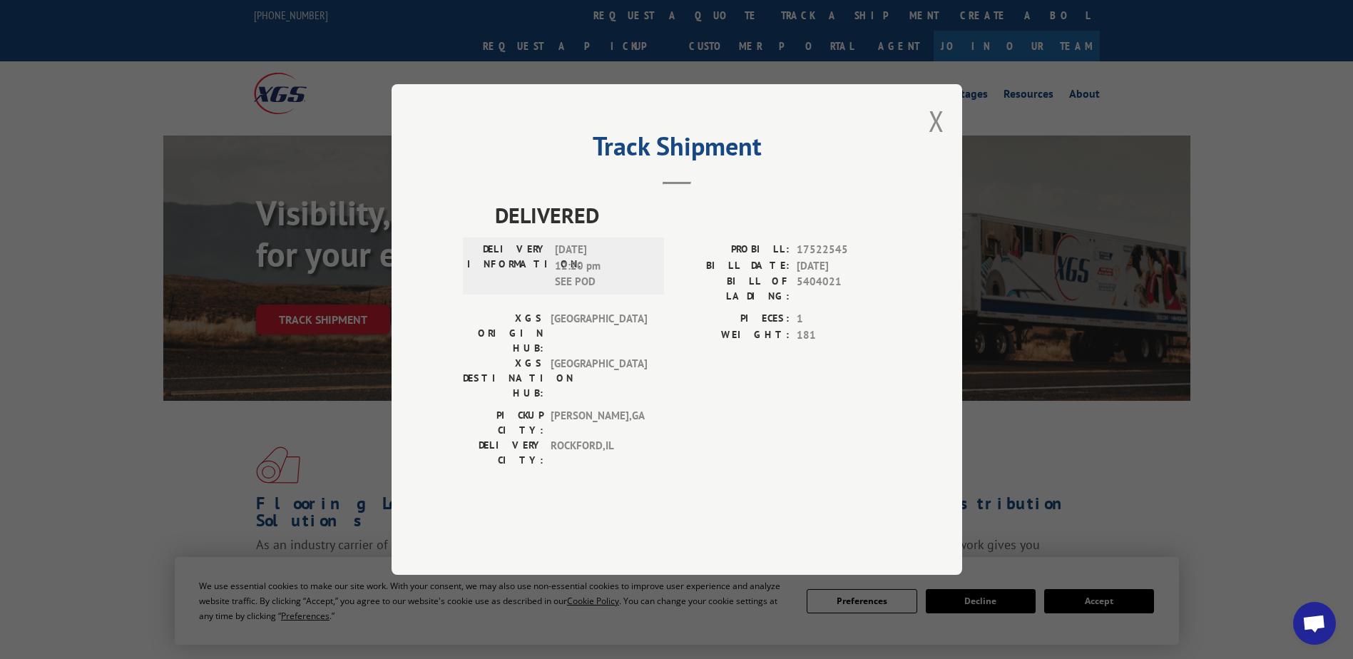  I want to click on span: DELIVERED, so click(693, 215).